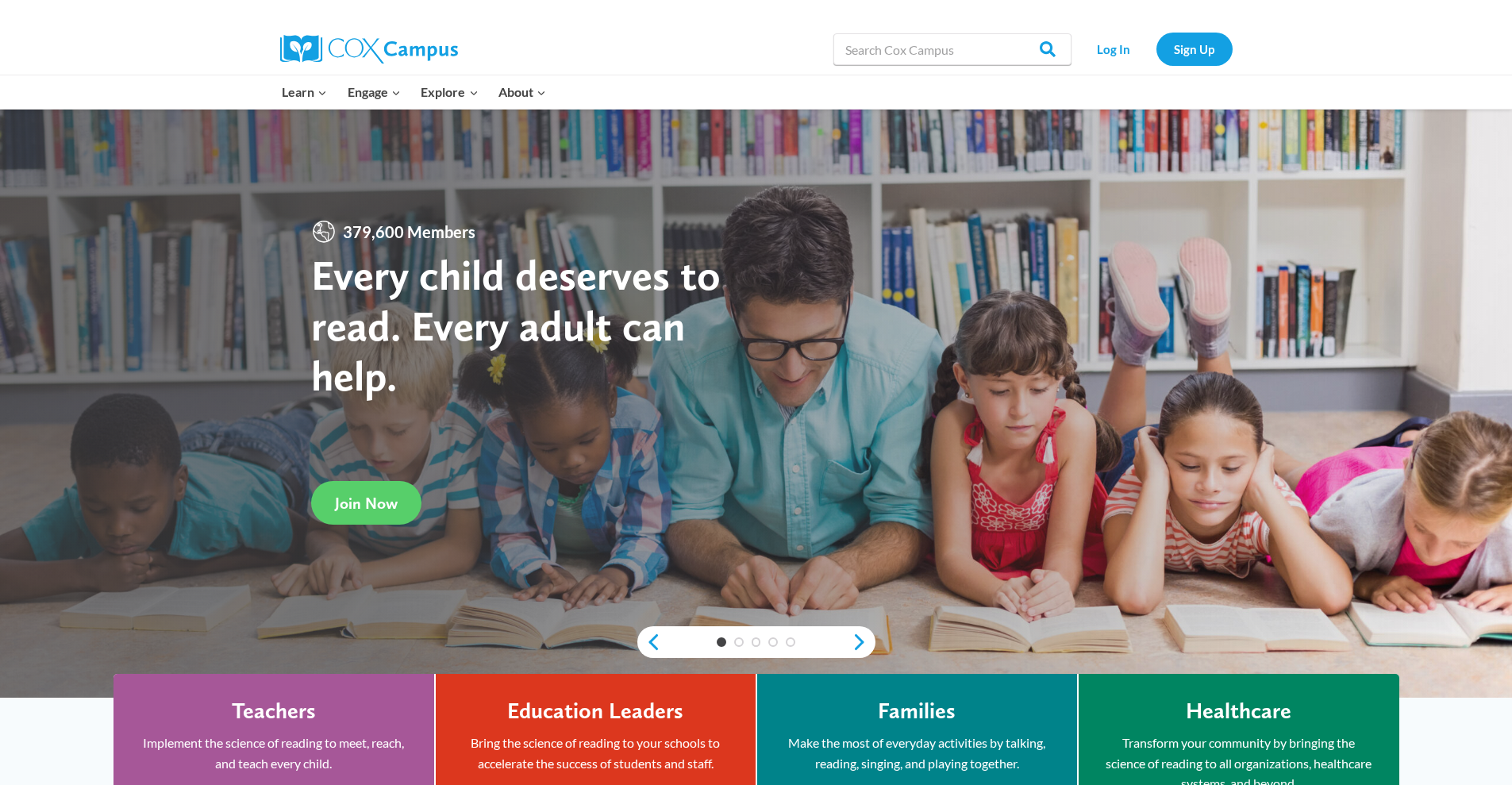 The width and height of the screenshot is (1512, 785). I want to click on p: Implement the science of reading to meet, reach, and teach every child., so click(274, 752).